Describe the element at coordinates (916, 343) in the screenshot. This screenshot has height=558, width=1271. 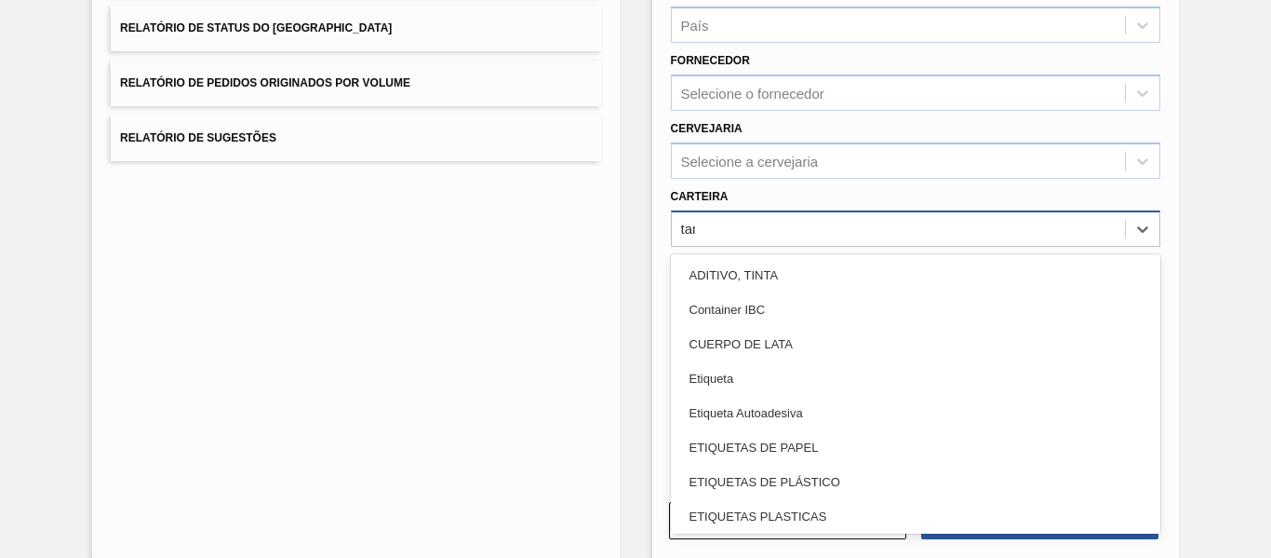
I see `div: CUERPO DE LATA` at that location.